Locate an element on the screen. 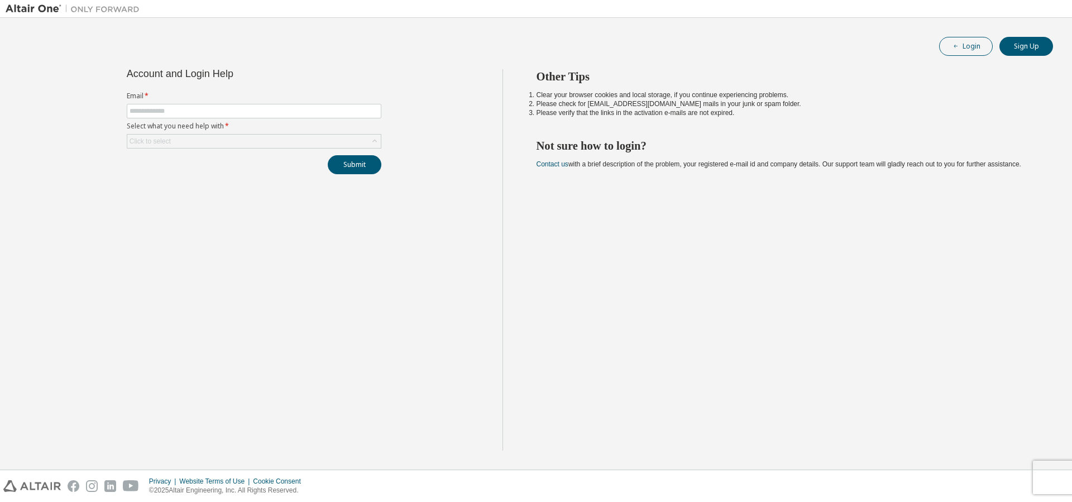 This screenshot has height=502, width=1072. img: Altair One is located at coordinates (75, 9).